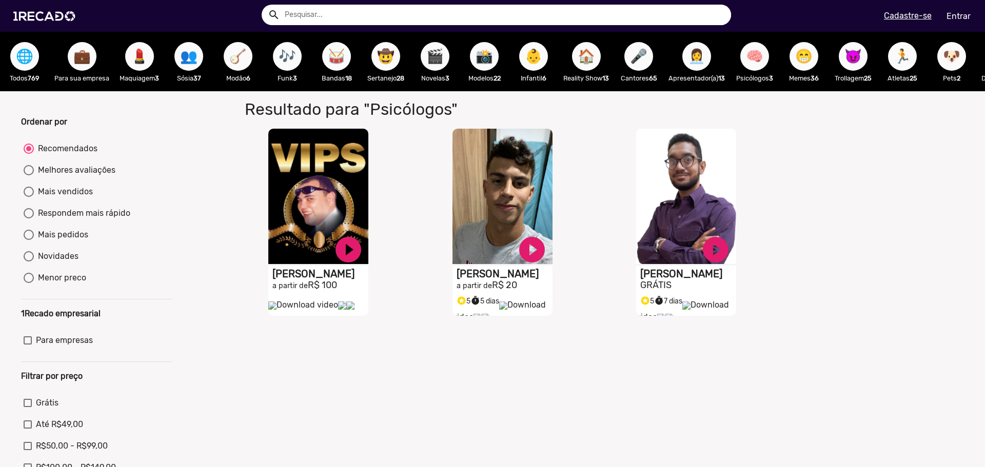 This screenshot has width=985, height=467. What do you see at coordinates (274, 15) in the screenshot?
I see `mat-icon: Example home icon` at bounding box center [274, 15].